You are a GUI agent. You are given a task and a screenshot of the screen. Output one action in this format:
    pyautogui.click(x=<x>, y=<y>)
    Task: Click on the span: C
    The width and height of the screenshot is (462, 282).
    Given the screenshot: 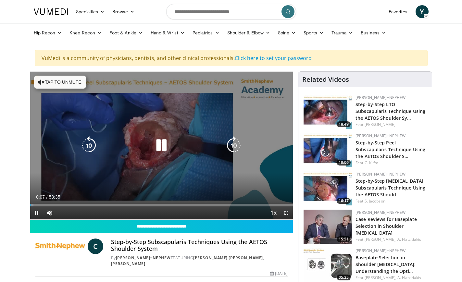 What is the action you would take?
    pyautogui.click(x=95, y=246)
    